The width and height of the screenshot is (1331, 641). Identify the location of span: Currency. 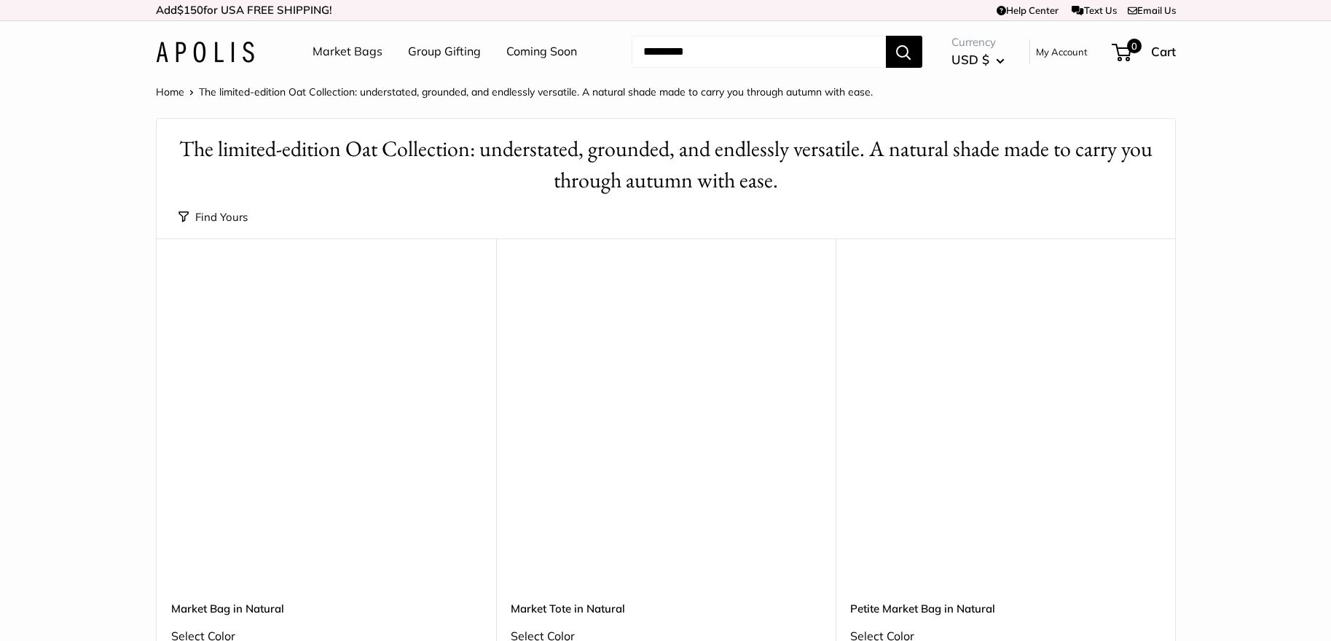
(978, 42).